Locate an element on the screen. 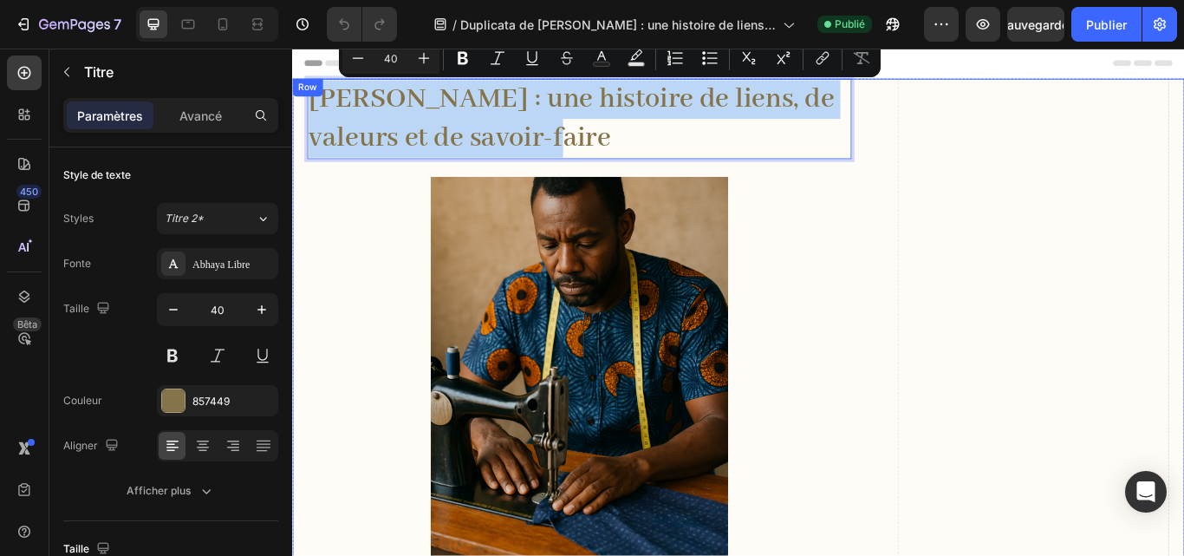 The height and width of the screenshot is (556, 1184). div: Row is located at coordinates (17, 46).